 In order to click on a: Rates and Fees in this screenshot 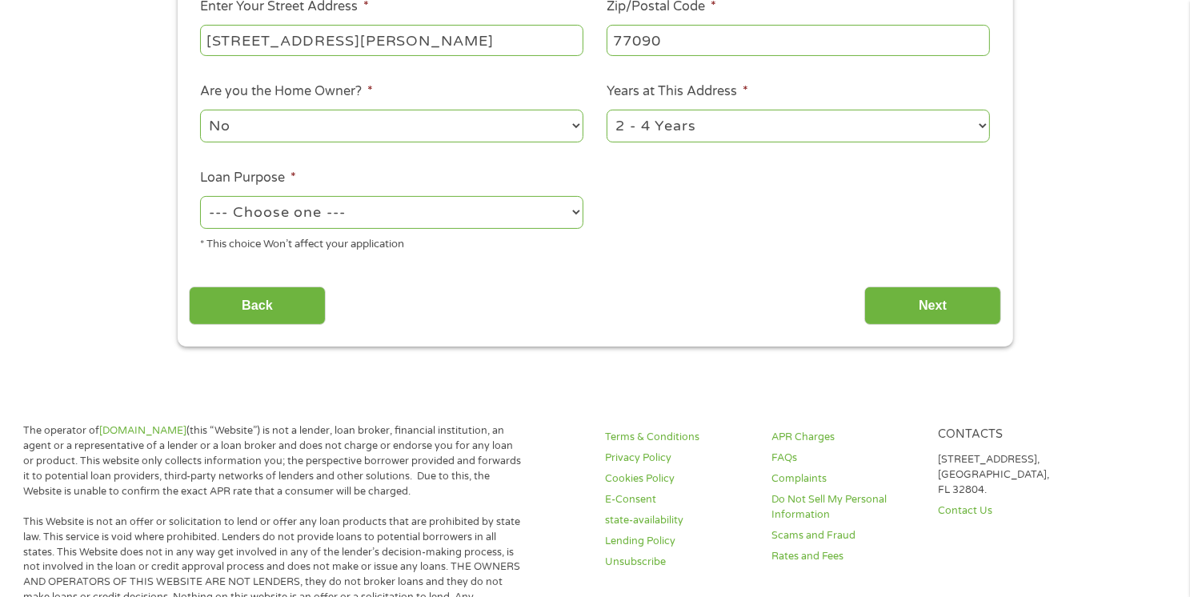, I will do `click(845, 556)`.